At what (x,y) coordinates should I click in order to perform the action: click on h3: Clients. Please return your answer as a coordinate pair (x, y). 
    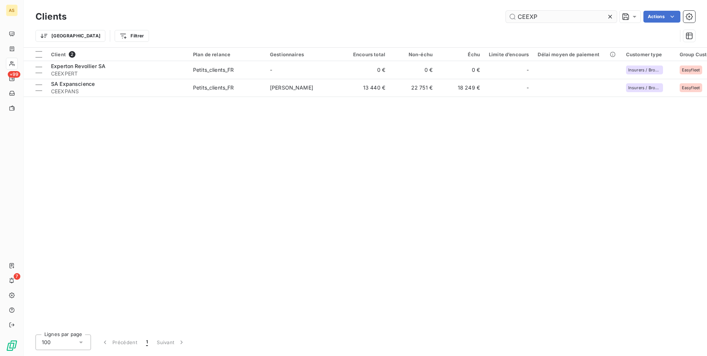
    Looking at the image, I should click on (51, 17).